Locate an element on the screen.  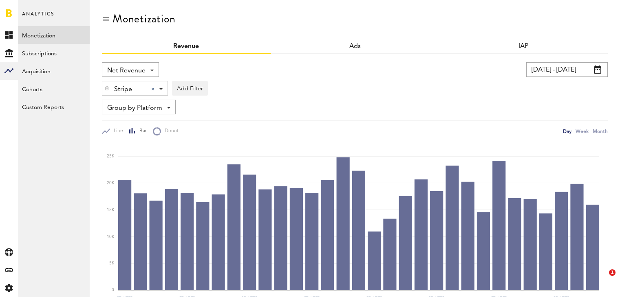
text: 15K is located at coordinates (110, 210).